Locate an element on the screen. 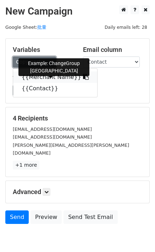 The height and width of the screenshot is (252, 155). a: Send Test Email is located at coordinates (91, 217).